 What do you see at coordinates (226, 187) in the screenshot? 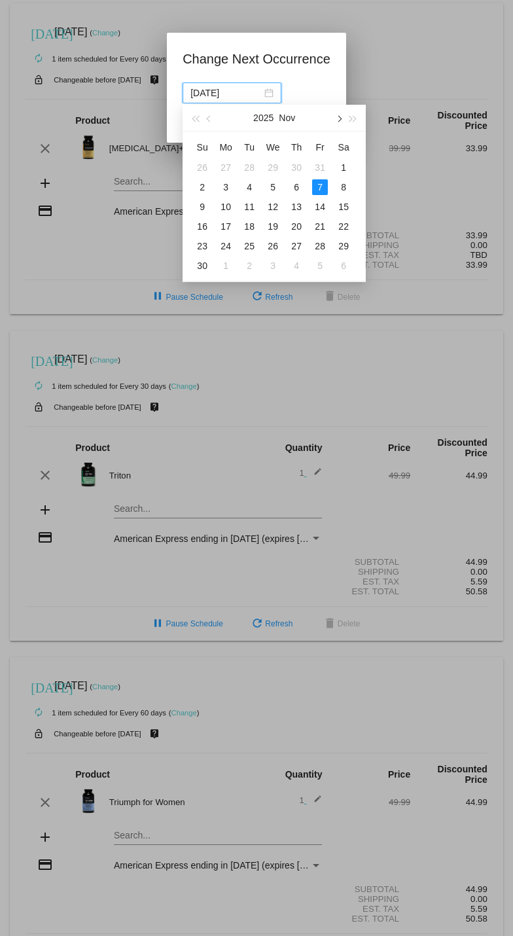
I see `td: 11/3/2025` at bounding box center [226, 187].